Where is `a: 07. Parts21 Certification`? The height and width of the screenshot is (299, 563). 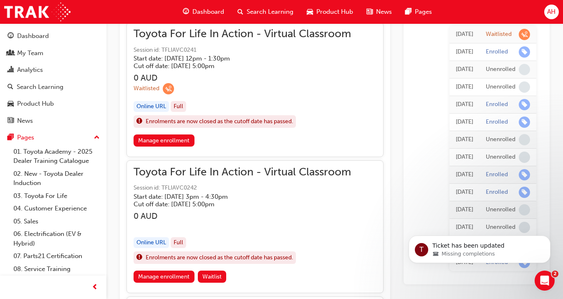
a: 07. Parts21 Certification is located at coordinates (56, 256).